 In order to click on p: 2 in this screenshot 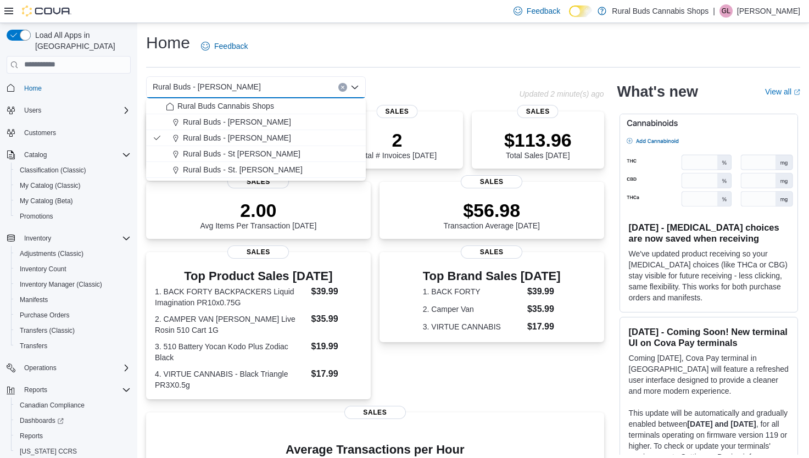, I will do `click(397, 140)`.